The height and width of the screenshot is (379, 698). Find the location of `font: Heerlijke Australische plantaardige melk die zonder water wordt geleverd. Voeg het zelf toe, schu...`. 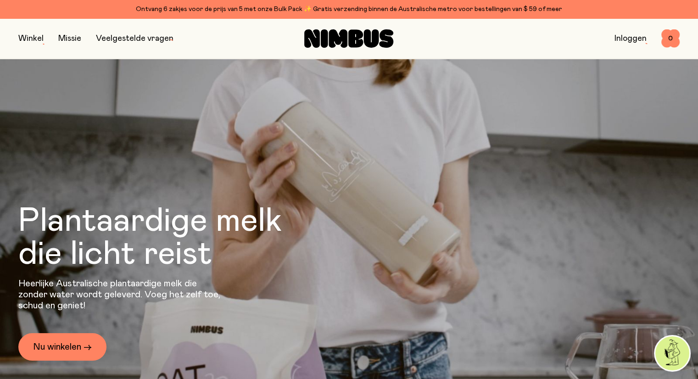

font: Heerlijke Australische plantaardige melk die zonder water wordt geleverd. Voeg het zelf toe, schu... is located at coordinates (119, 295).